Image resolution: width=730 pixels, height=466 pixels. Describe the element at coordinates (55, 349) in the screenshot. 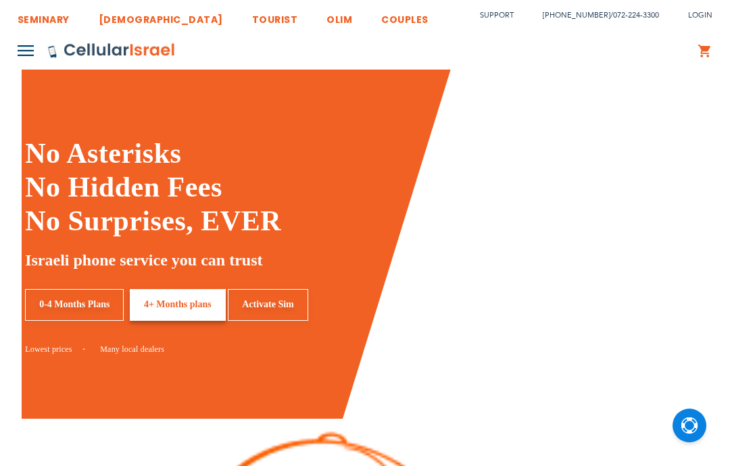

I see `a: Lowest prices` at that location.